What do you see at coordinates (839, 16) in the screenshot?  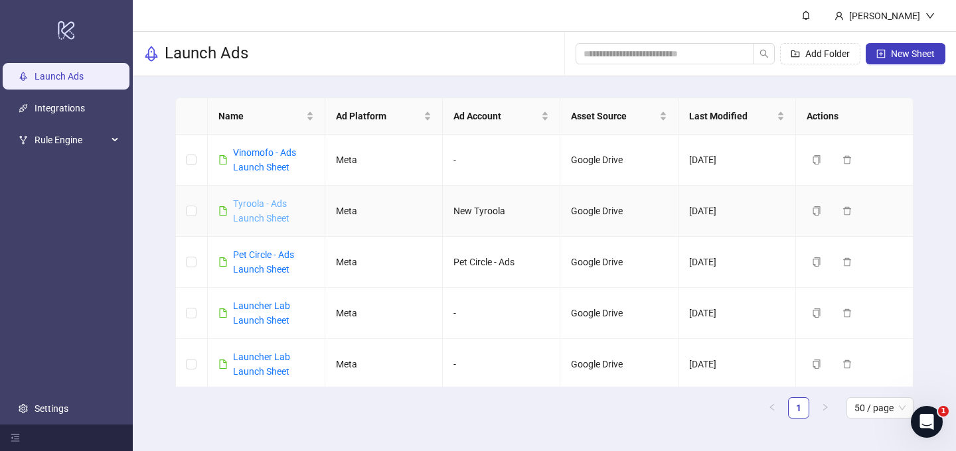 I see `span: user` at bounding box center [839, 16].